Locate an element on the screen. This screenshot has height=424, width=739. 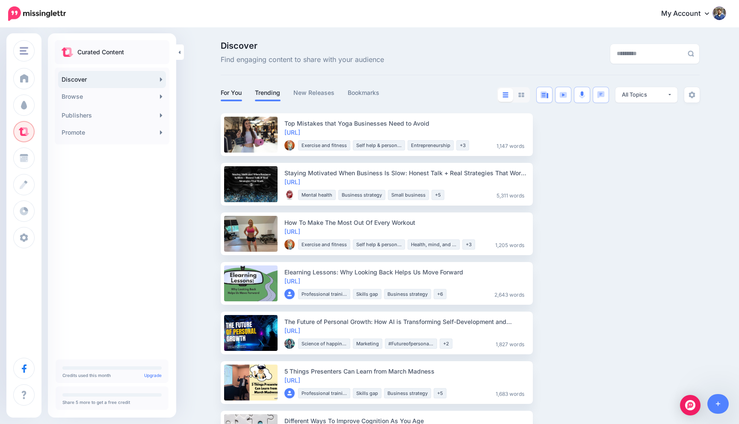
li: Marketing is located at coordinates (367, 344).